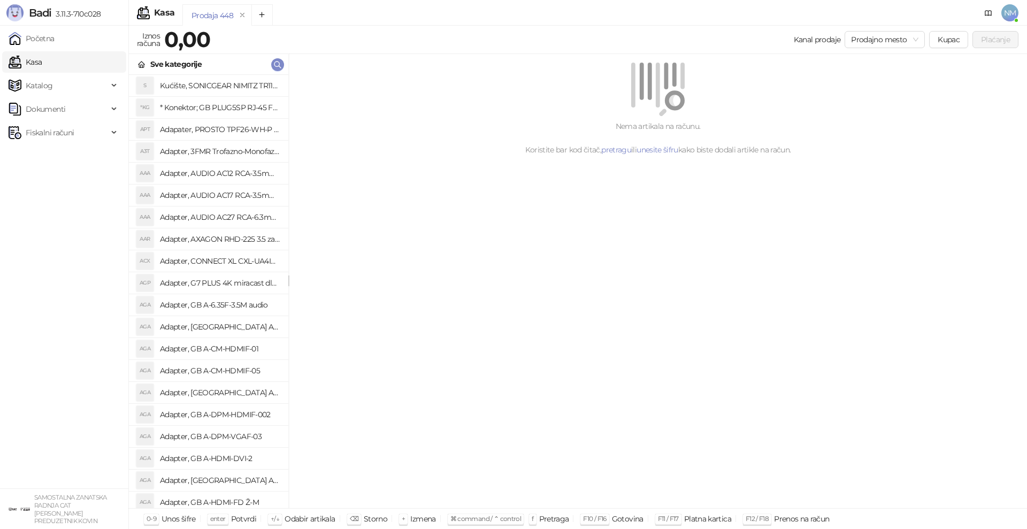 The width and height of the screenshot is (1027, 529). What do you see at coordinates (554, 519) in the screenshot?
I see `div: Pretraga` at bounding box center [554, 519].